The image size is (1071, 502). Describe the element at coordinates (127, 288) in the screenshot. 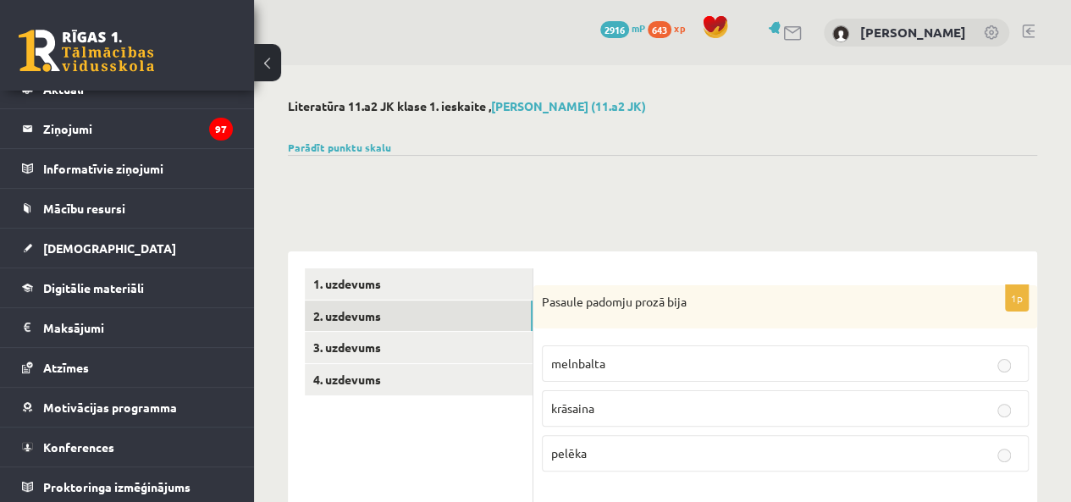

I see `a: Digitālie materiāli` at that location.